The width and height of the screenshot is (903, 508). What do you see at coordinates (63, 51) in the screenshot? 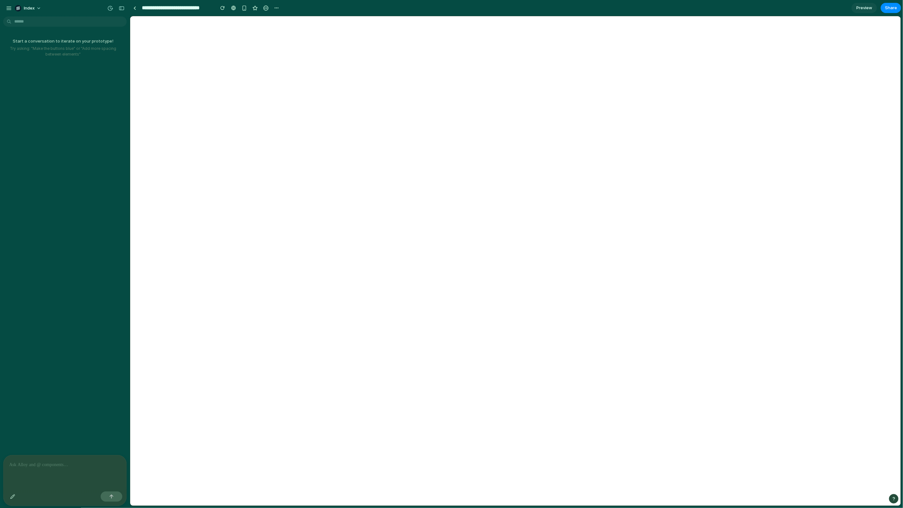
I see `p: Try asking: "Make the buttons blue" or "Add more spacing between elements"` at bounding box center [63, 51].